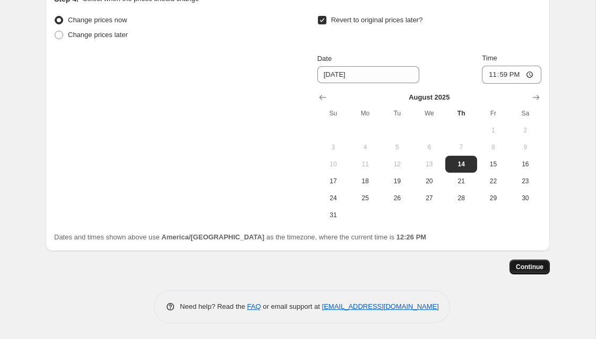 The height and width of the screenshot is (339, 596). Describe the element at coordinates (493, 114) in the screenshot. I see `span: Fr` at that location.